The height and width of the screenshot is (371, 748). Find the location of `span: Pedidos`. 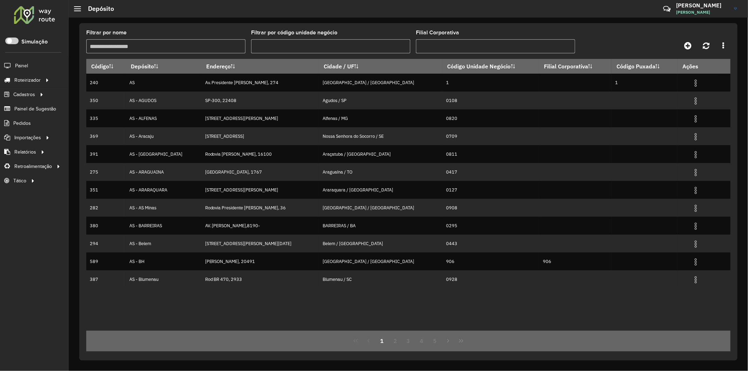

span: Pedidos is located at coordinates (22, 123).